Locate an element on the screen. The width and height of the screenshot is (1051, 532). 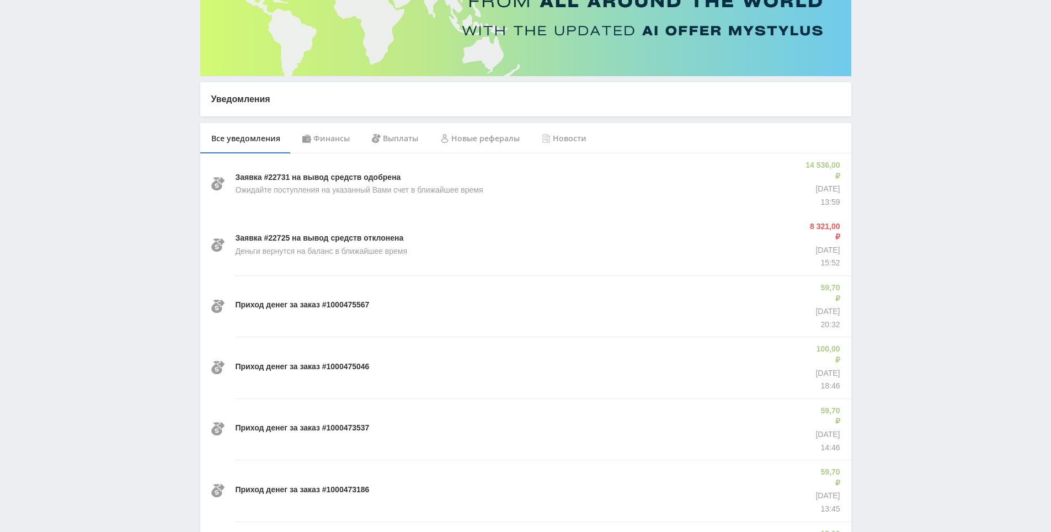
p: Заявка #22731 на вывод средств одобрена is located at coordinates (318, 178).